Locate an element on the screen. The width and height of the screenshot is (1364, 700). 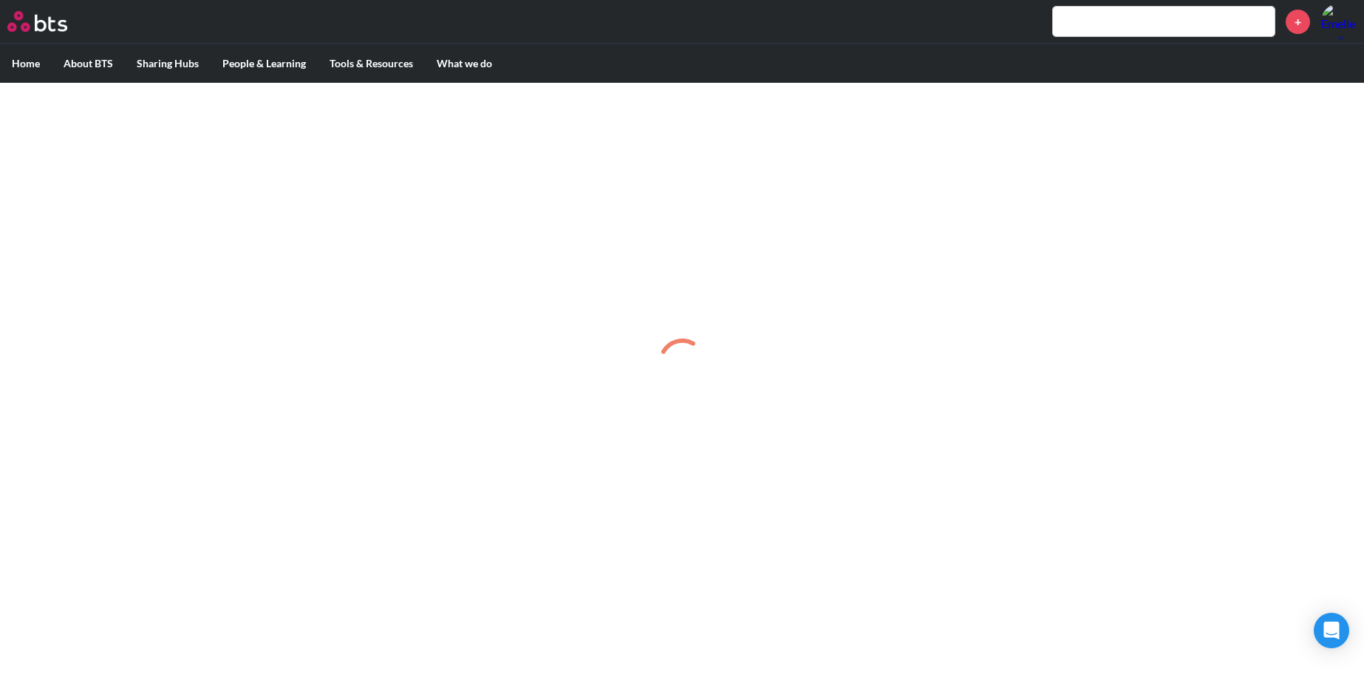
div: Open Intercom Messenger is located at coordinates (1331, 630).